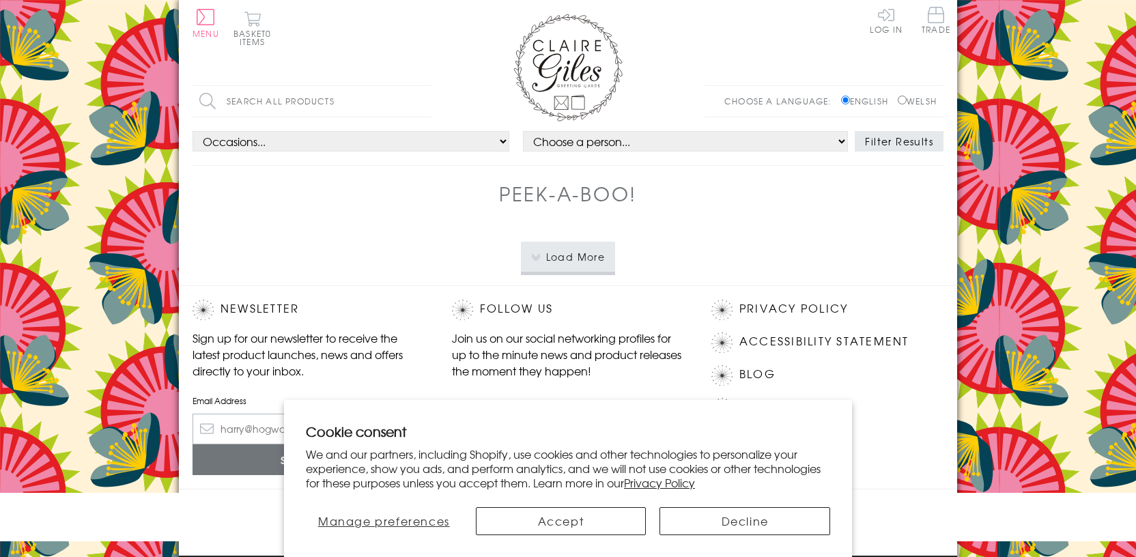 The height and width of the screenshot is (557, 1136). Describe the element at coordinates (206, 33) in the screenshot. I see `span: Menu` at that location.